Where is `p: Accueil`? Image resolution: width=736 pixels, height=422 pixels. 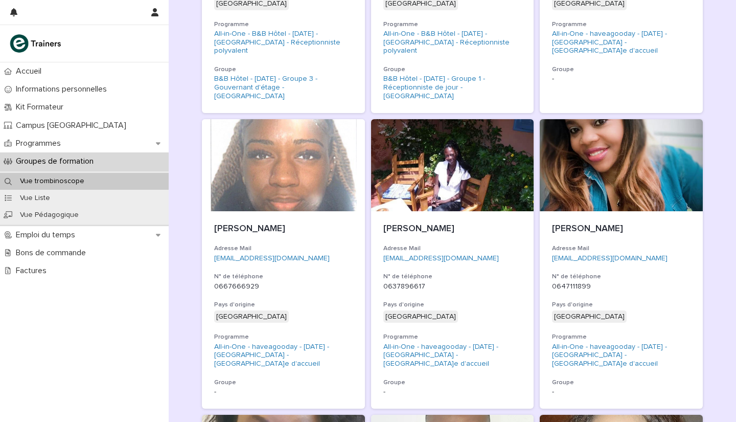
p: Accueil is located at coordinates (31, 71).